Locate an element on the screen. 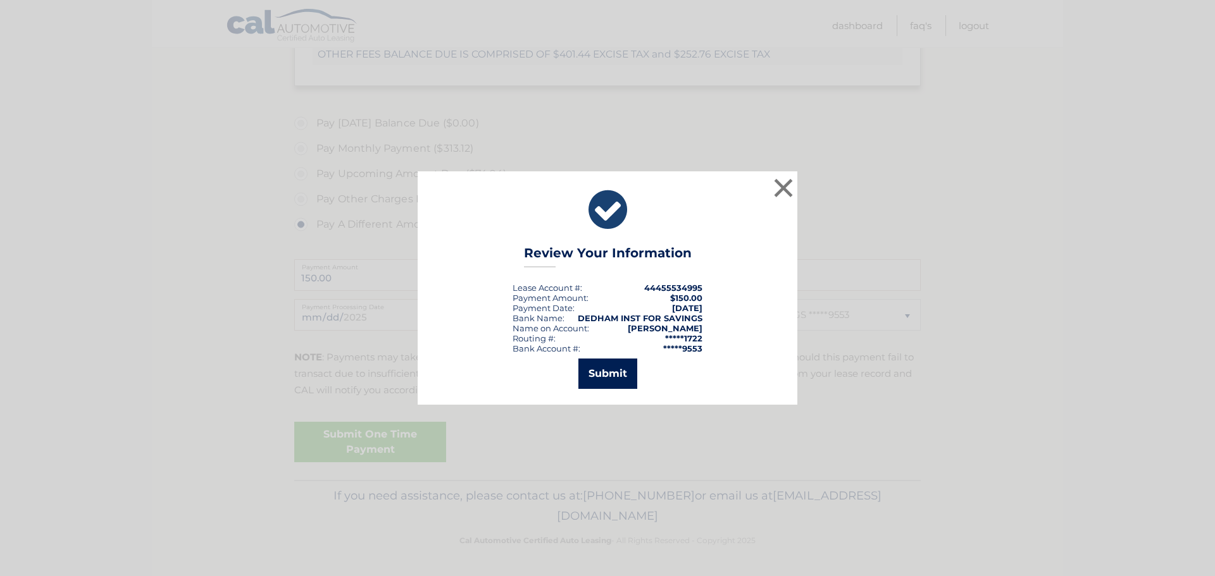 Image resolution: width=1215 pixels, height=576 pixels. strong: DEDHAM INST FOR SAVINGS is located at coordinates (640, 318).